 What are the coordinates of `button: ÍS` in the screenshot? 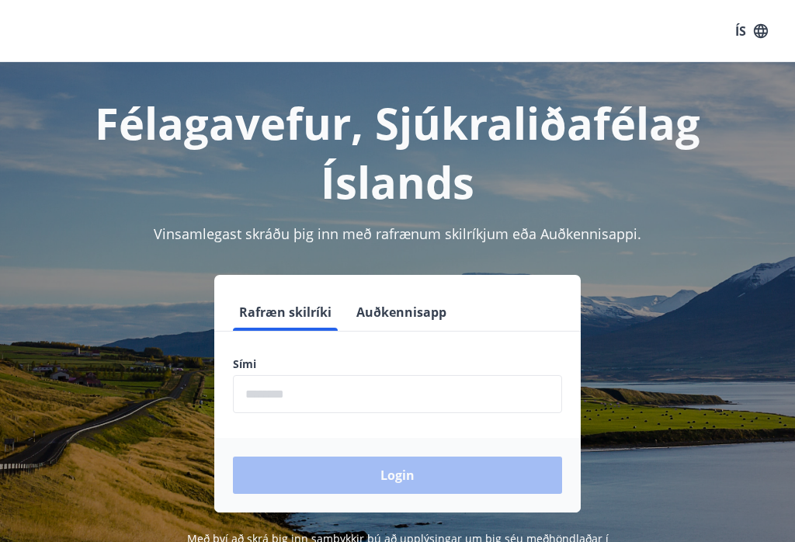 It's located at (752, 31).